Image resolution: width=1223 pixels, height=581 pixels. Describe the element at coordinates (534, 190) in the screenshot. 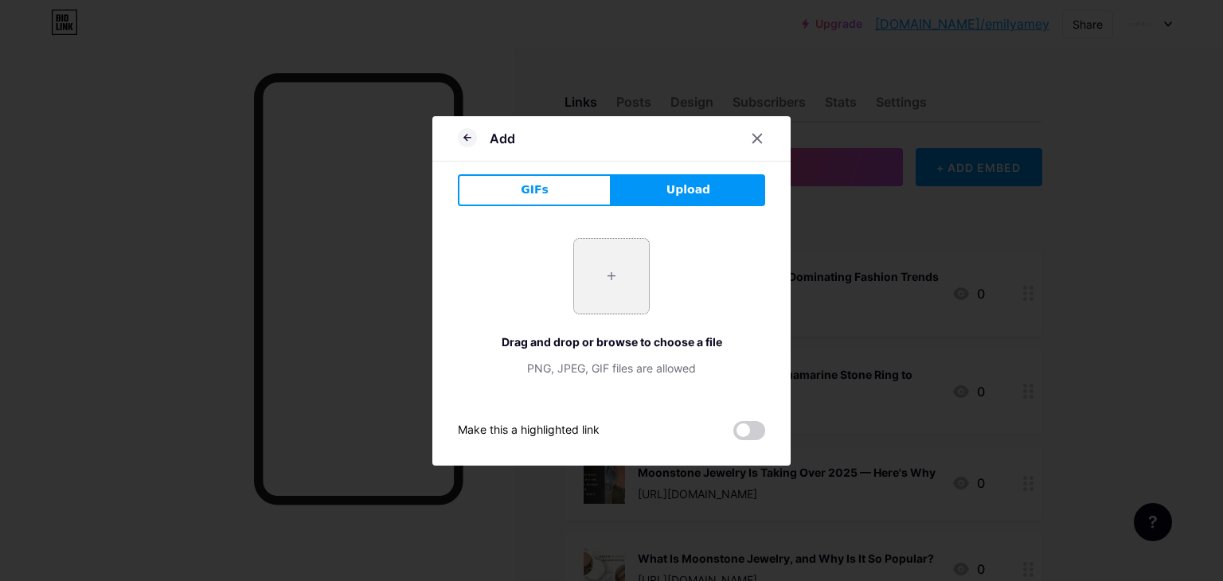

I see `button: GIFs` at that location.